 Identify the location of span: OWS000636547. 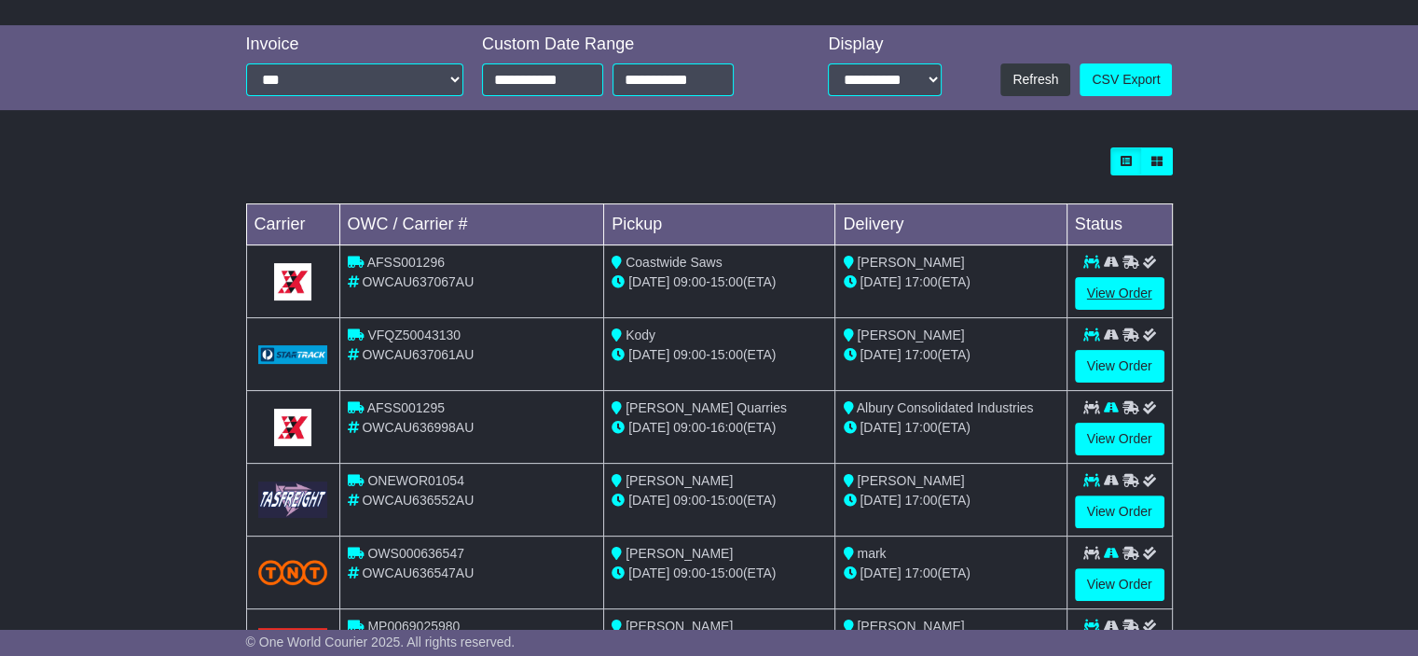
(416, 553).